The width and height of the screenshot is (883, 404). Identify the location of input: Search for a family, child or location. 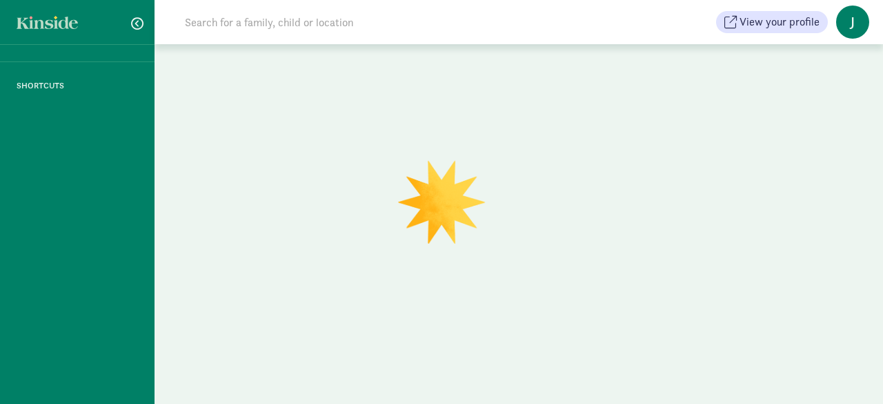
(370, 22).